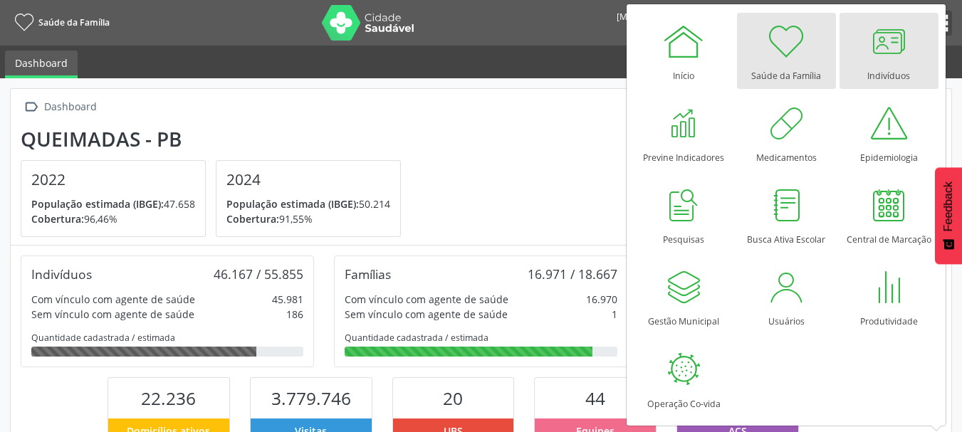  What do you see at coordinates (786, 296) in the screenshot?
I see `a: Usuários` at bounding box center [786, 296].